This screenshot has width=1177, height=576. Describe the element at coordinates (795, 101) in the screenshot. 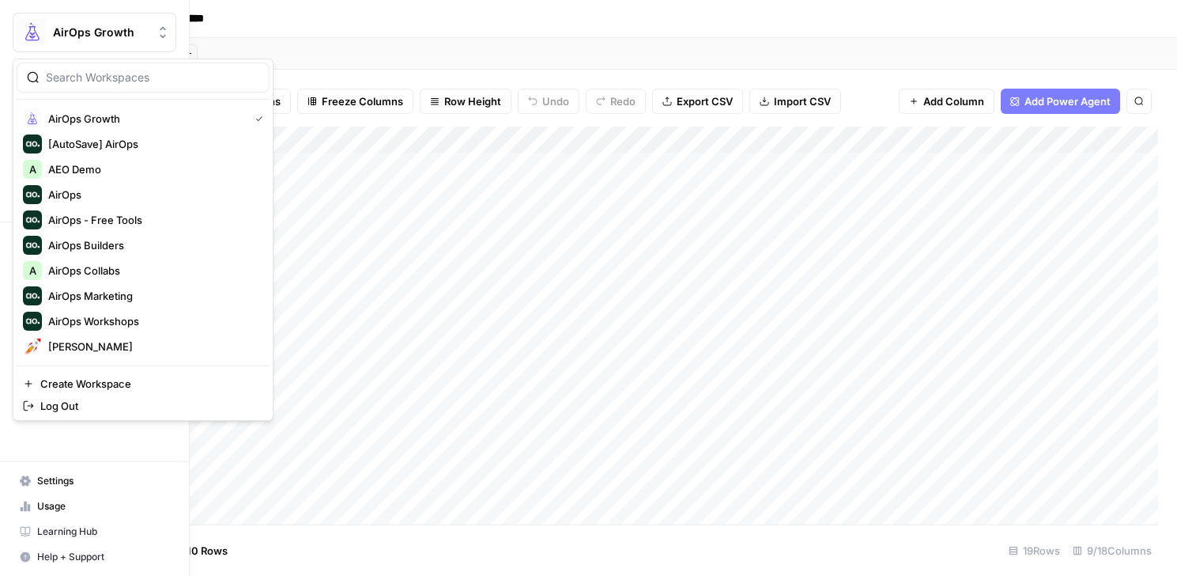

I see `button: Import CSV` at that location.